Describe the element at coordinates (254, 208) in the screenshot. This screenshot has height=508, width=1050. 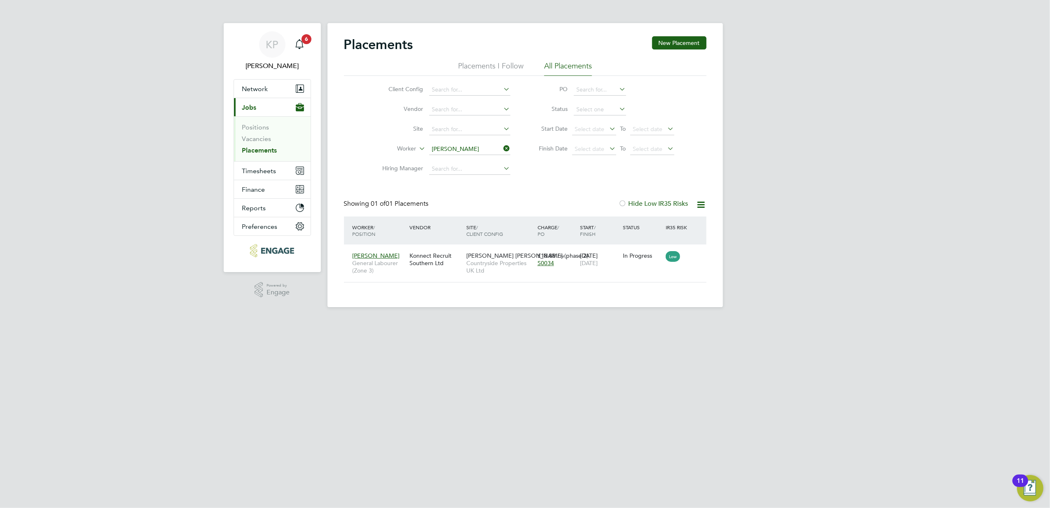
I see `span: Reports` at that location.